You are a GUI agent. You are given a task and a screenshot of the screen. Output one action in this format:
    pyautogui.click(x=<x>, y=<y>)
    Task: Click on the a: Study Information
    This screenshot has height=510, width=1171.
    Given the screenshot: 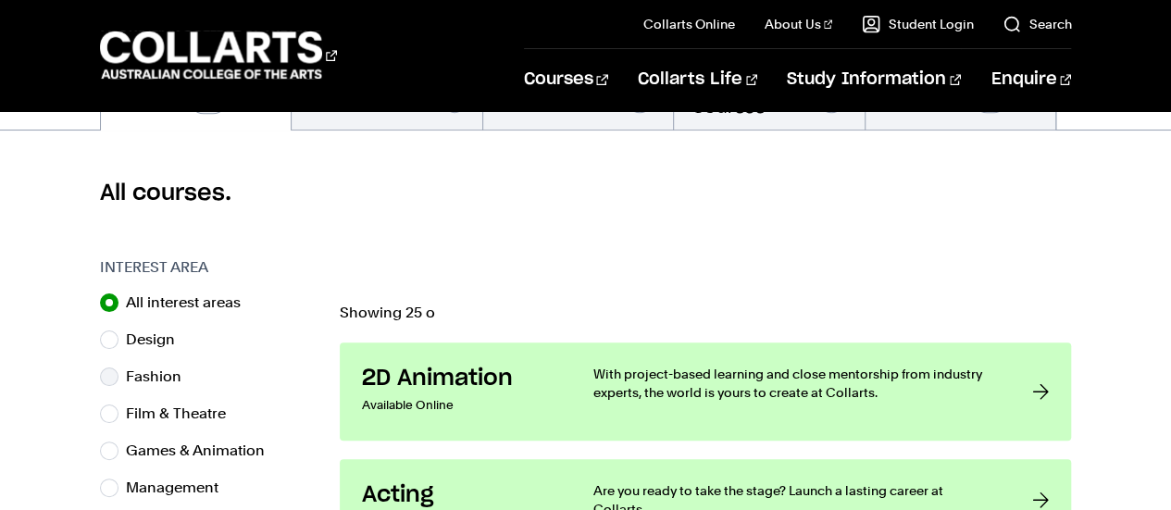 What is the action you would take?
    pyautogui.click(x=874, y=80)
    